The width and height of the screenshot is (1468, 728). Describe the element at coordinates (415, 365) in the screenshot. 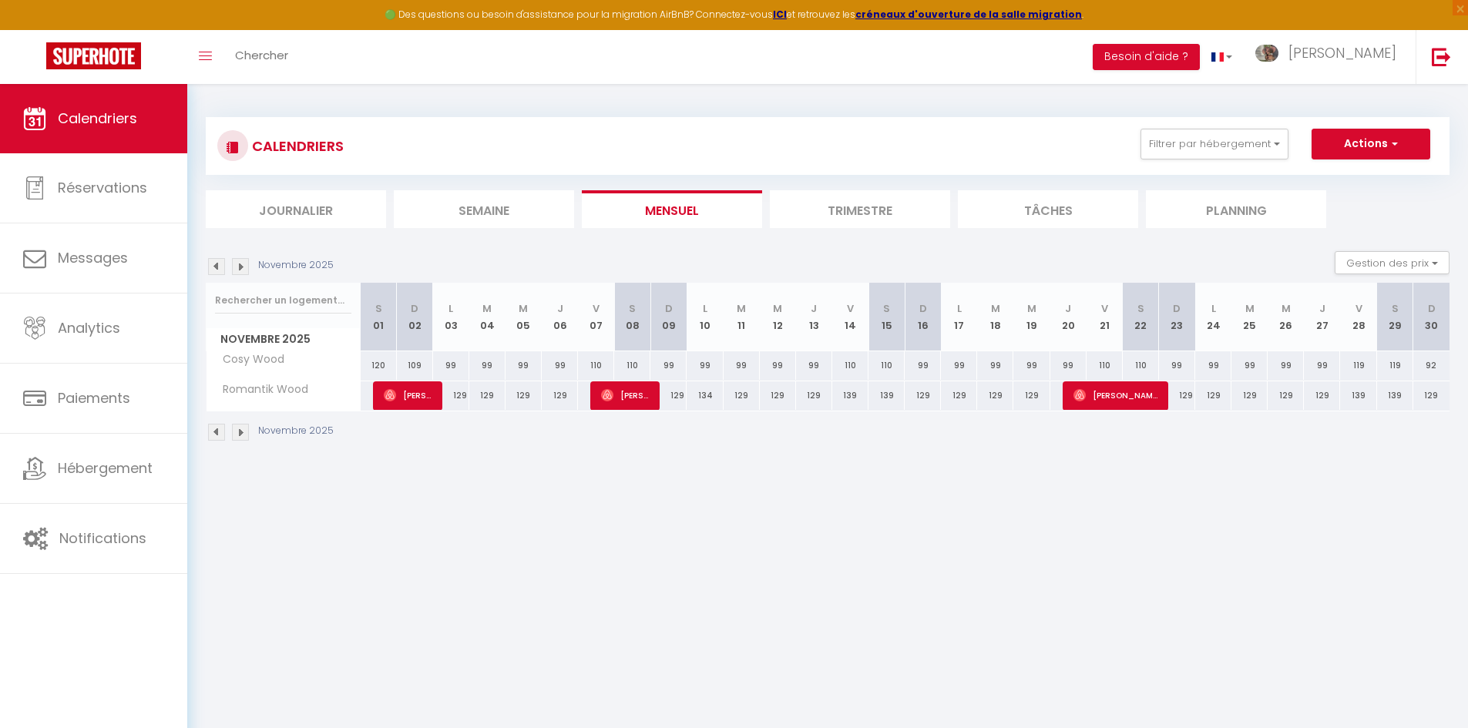

I see `div: 109` at that location.